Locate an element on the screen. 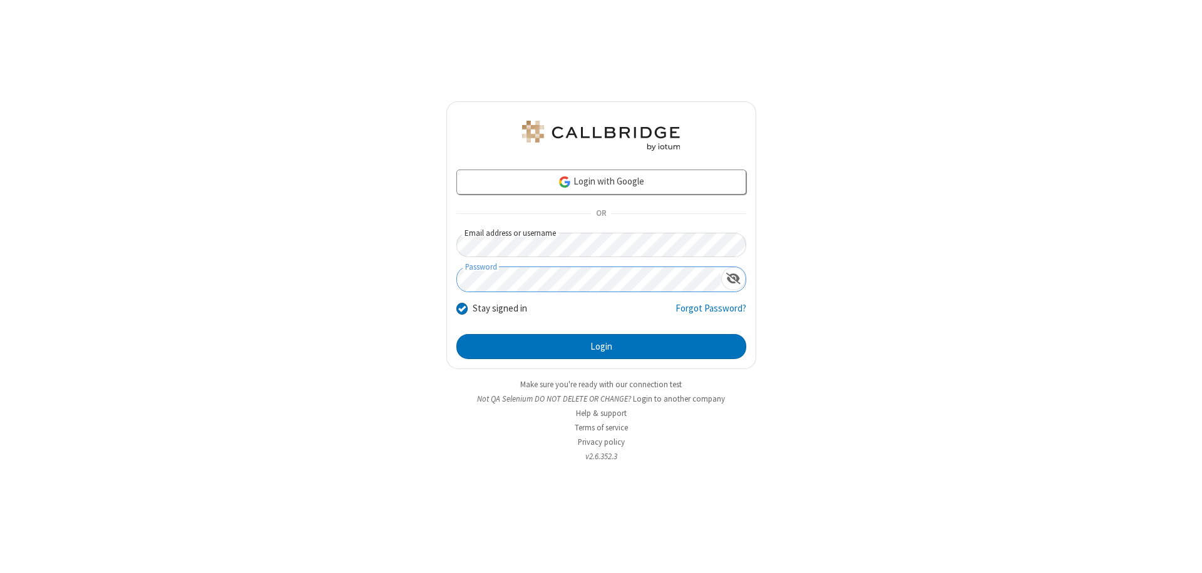 The image size is (1202, 573). input: Email address or username is located at coordinates (601, 245).